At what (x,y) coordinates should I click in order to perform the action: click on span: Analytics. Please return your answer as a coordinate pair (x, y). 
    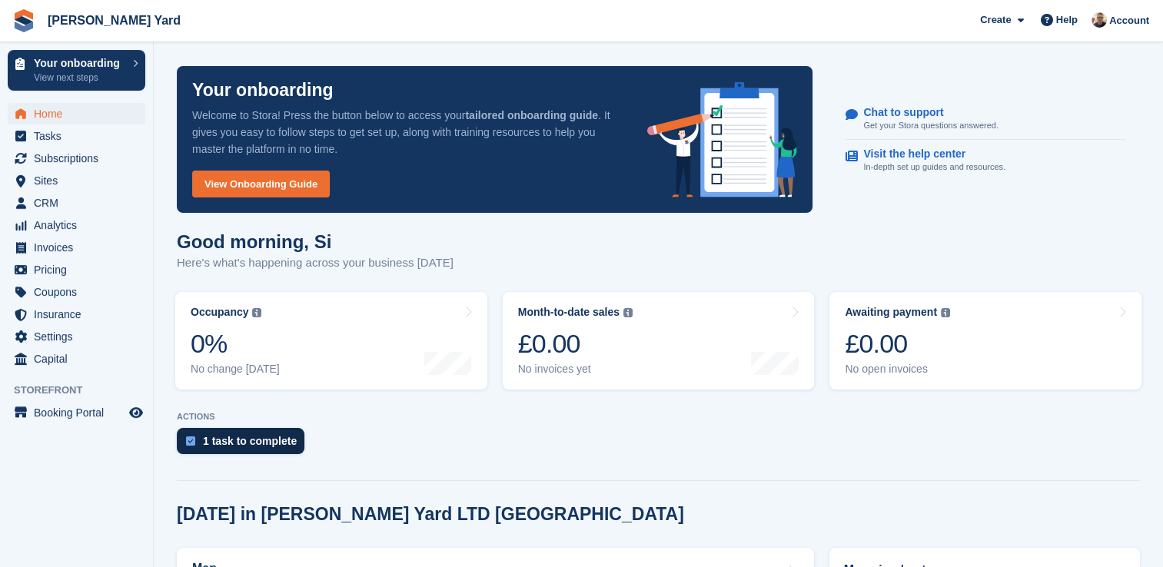
    Looking at the image, I should click on (80, 225).